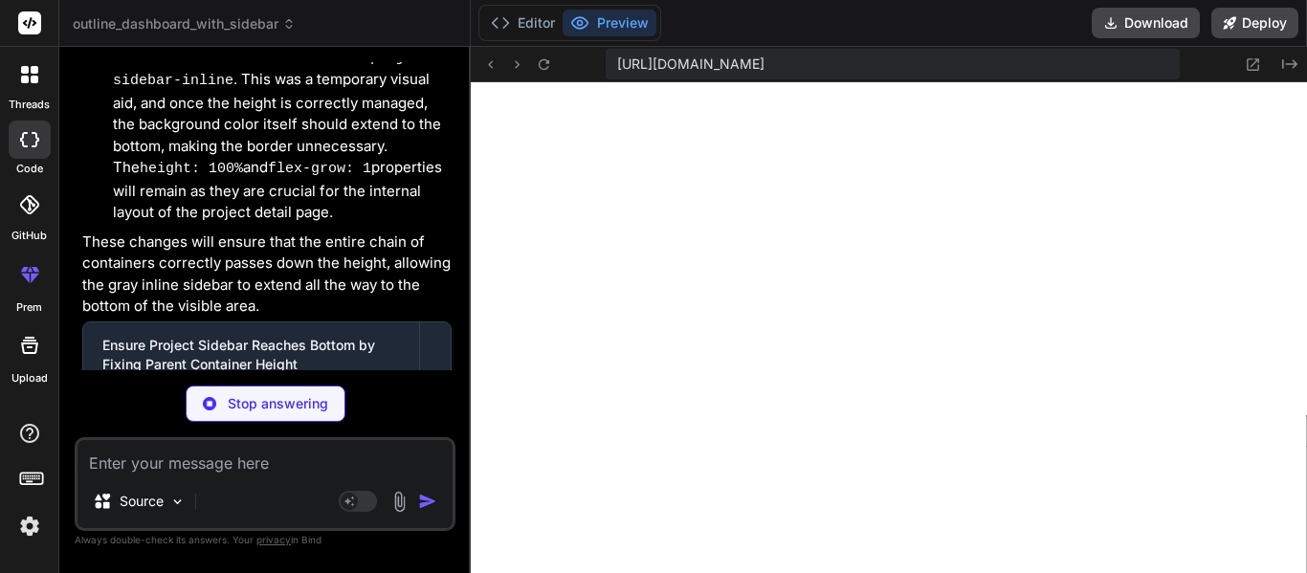 This screenshot has width=1307, height=573. I want to click on button: Download, so click(1145, 23).